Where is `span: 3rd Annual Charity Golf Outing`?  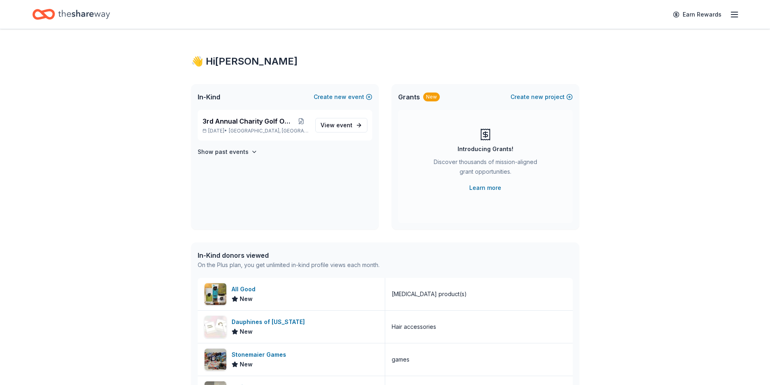
span: 3rd Annual Charity Golf Outing is located at coordinates (248, 121).